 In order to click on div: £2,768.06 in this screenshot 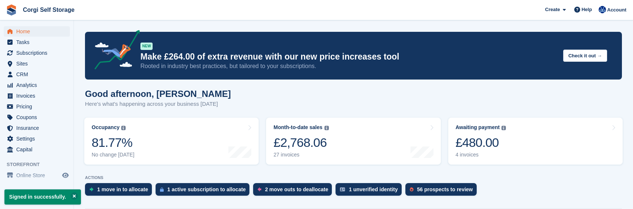, I will do `click(301, 142)`.